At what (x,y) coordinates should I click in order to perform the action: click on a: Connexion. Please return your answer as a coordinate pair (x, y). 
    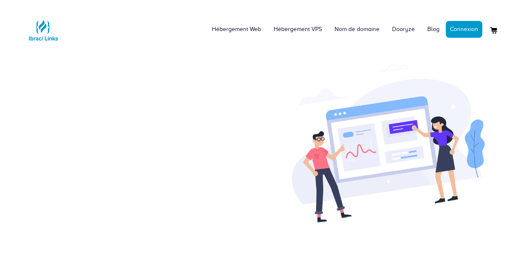
    Looking at the image, I should click on (464, 29).